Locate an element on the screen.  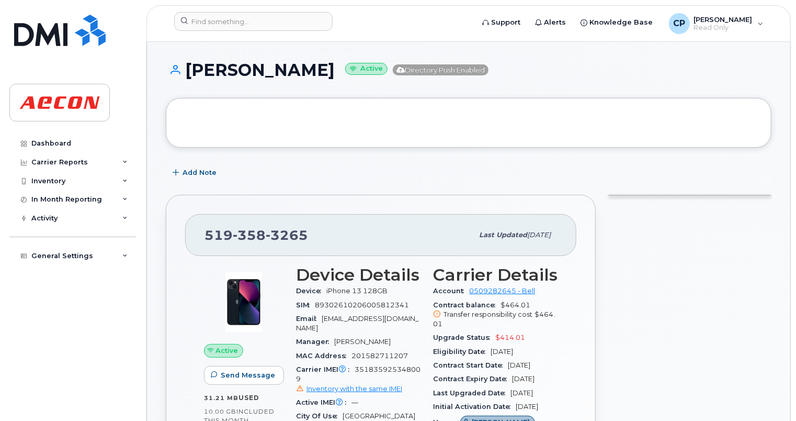
span: Contract Expiry Date is located at coordinates (472, 378).